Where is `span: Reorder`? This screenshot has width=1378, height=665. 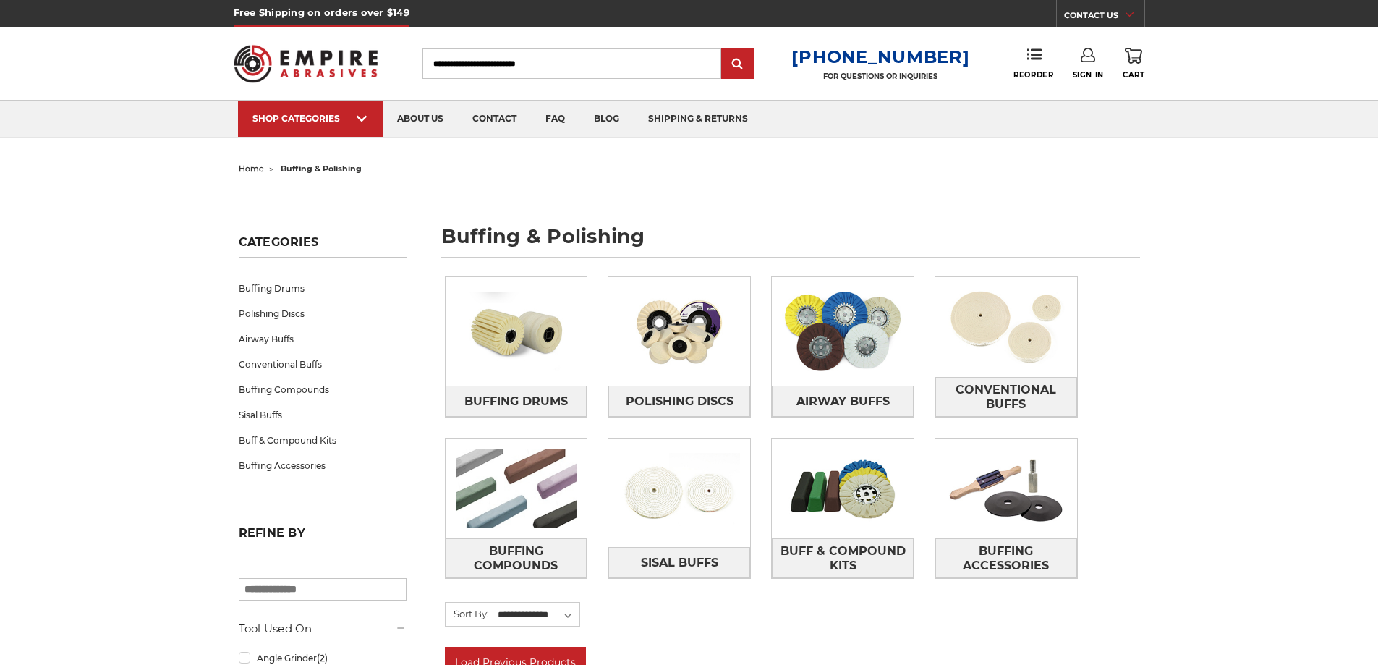 span: Reorder is located at coordinates (1033, 75).